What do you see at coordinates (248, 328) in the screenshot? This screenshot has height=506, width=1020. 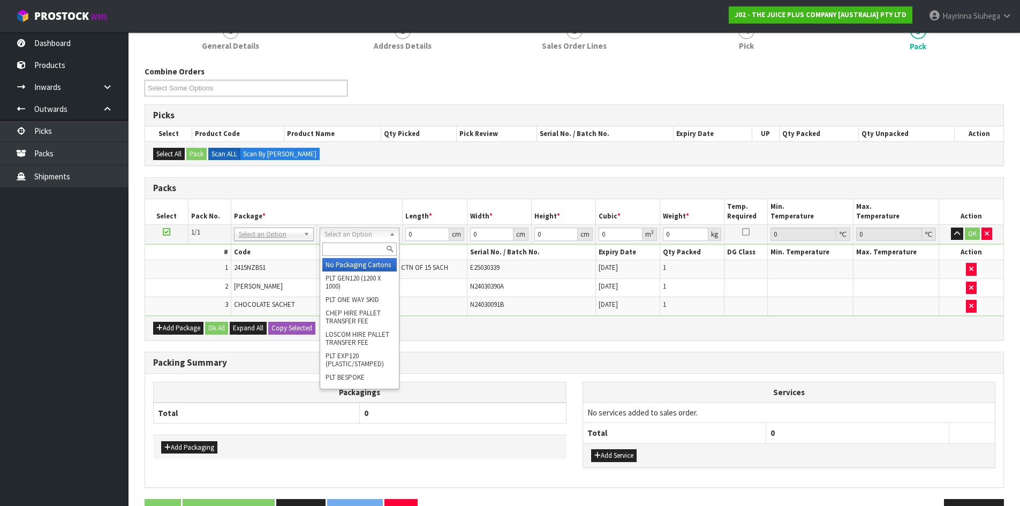 I see `button: Expand All` at bounding box center [248, 328].